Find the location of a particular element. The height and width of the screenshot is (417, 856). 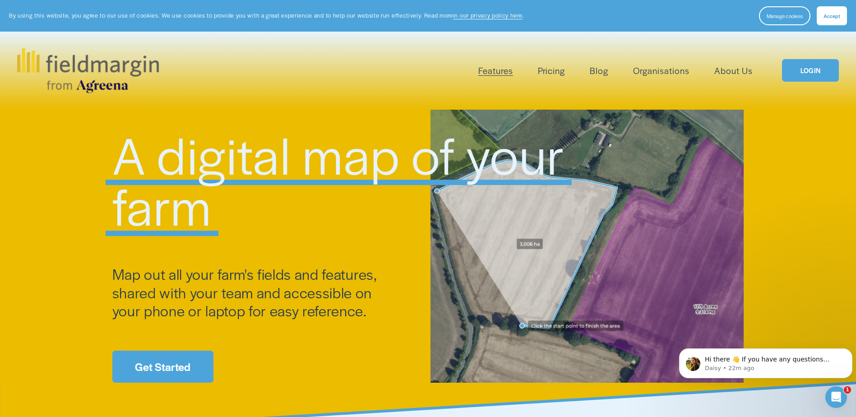

div: message notification from Daisy, 22m ago. Hi there 👋 If you have any questions about our pricing ... is located at coordinates (90, 34).